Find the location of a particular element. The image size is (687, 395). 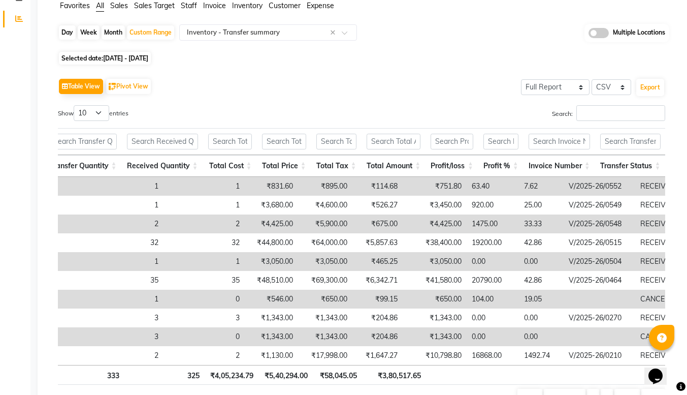

div: Month is located at coordinates (113, 33).